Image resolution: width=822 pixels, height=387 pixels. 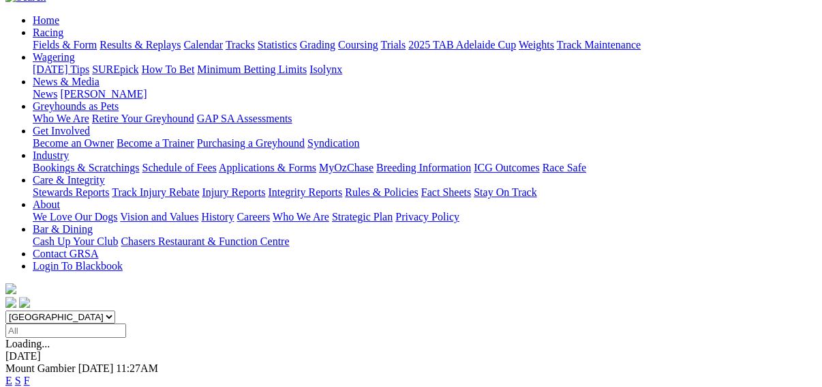 What do you see at coordinates (46, 20) in the screenshot?
I see `a: Home` at bounding box center [46, 20].